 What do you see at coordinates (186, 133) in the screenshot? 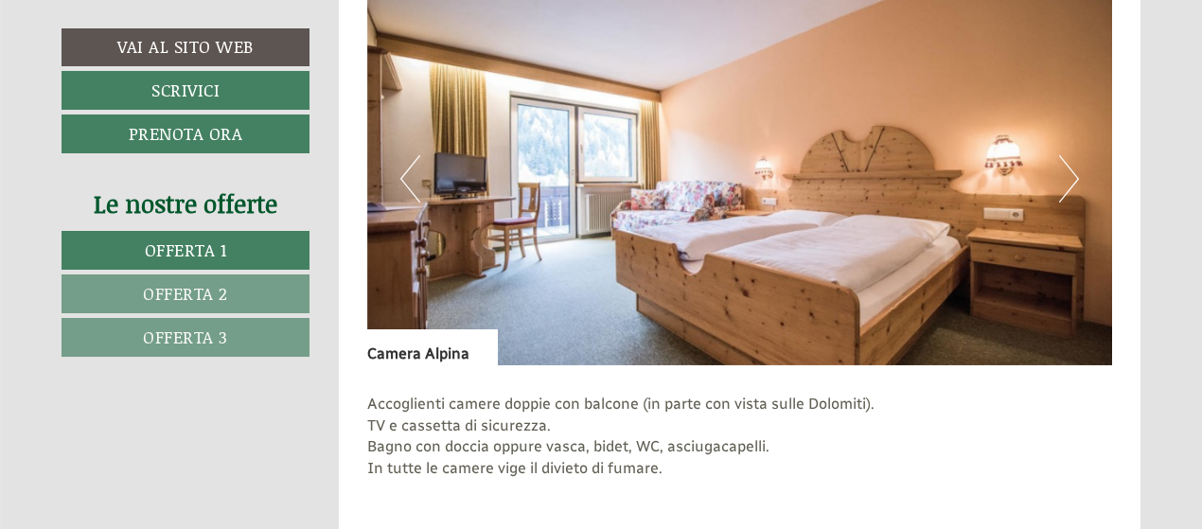
I see `a: Prenota ora` at bounding box center [186, 133].